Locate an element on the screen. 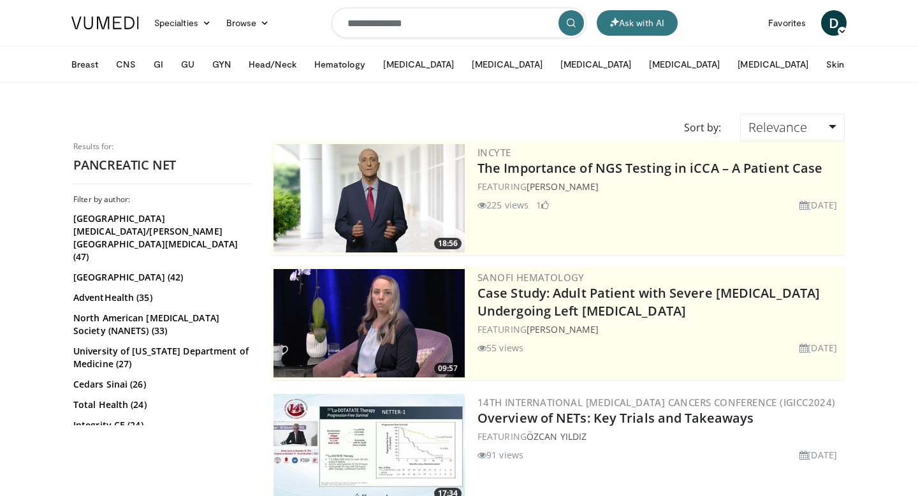 The width and height of the screenshot is (918, 496). button: CNS is located at coordinates (126, 64).